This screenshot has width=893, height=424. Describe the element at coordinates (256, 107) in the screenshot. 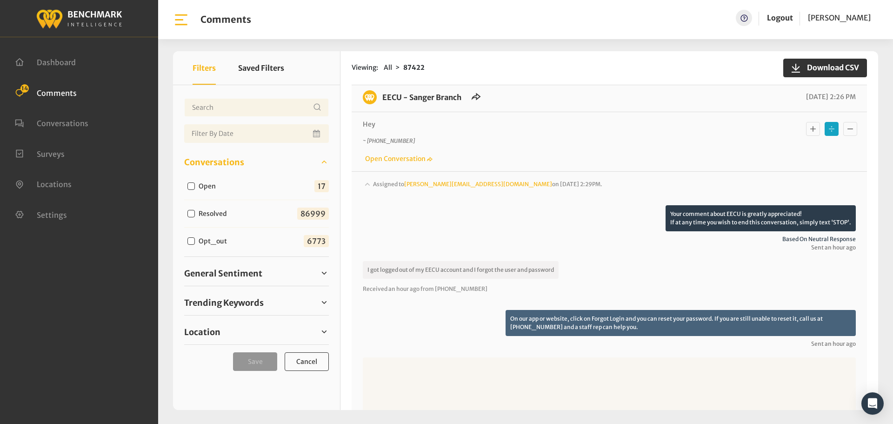

I see `input: Username` at that location.